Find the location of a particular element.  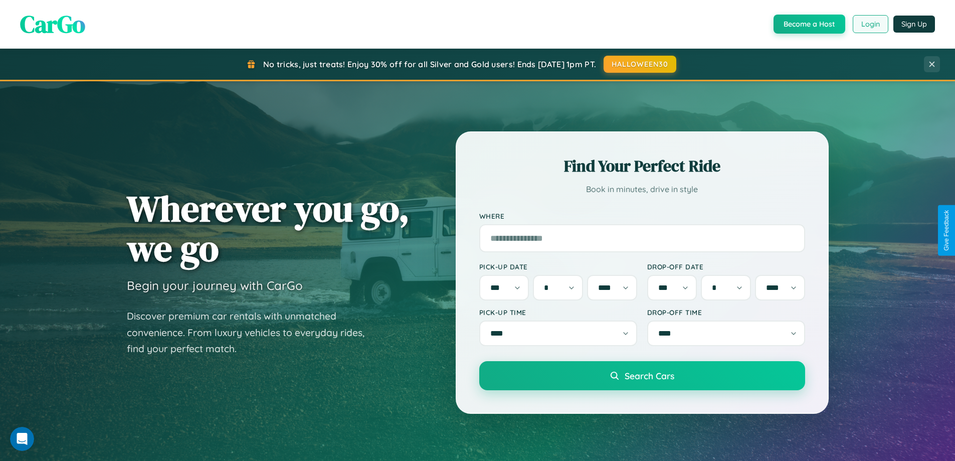

h1: Wherever you go, we go is located at coordinates (268, 228).